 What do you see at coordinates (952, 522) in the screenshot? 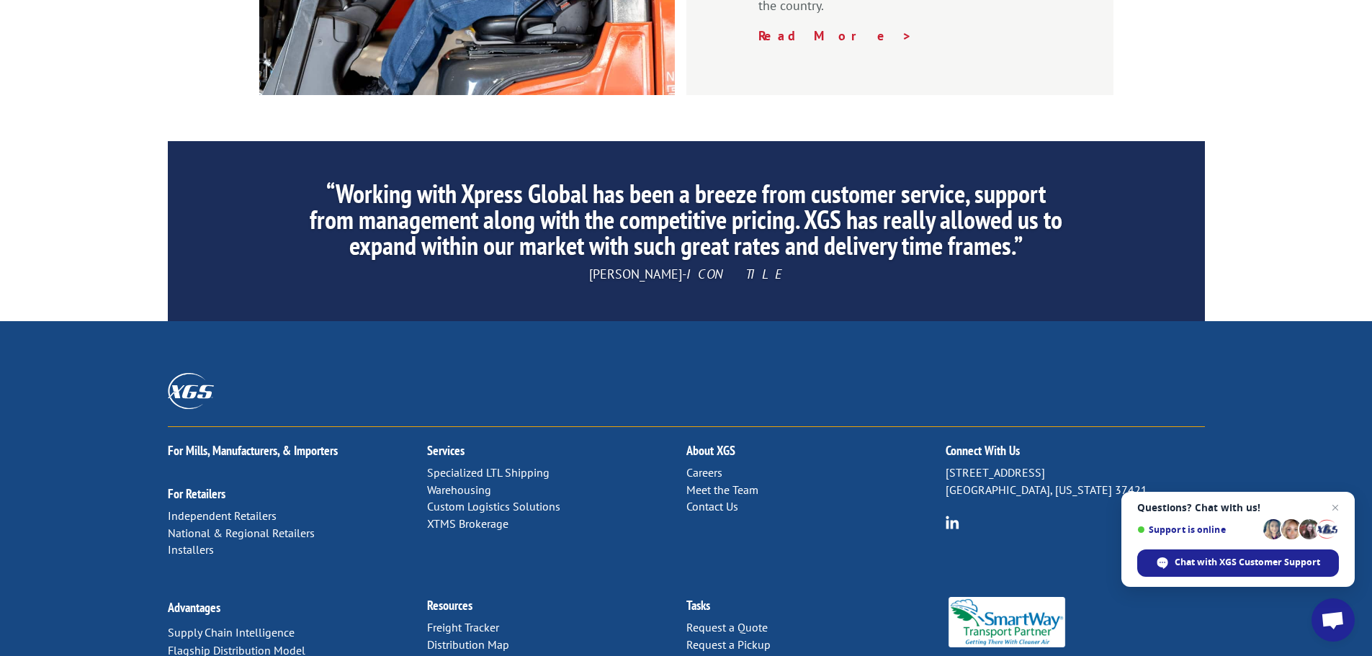
I see `img: group-6` at bounding box center [952, 522].